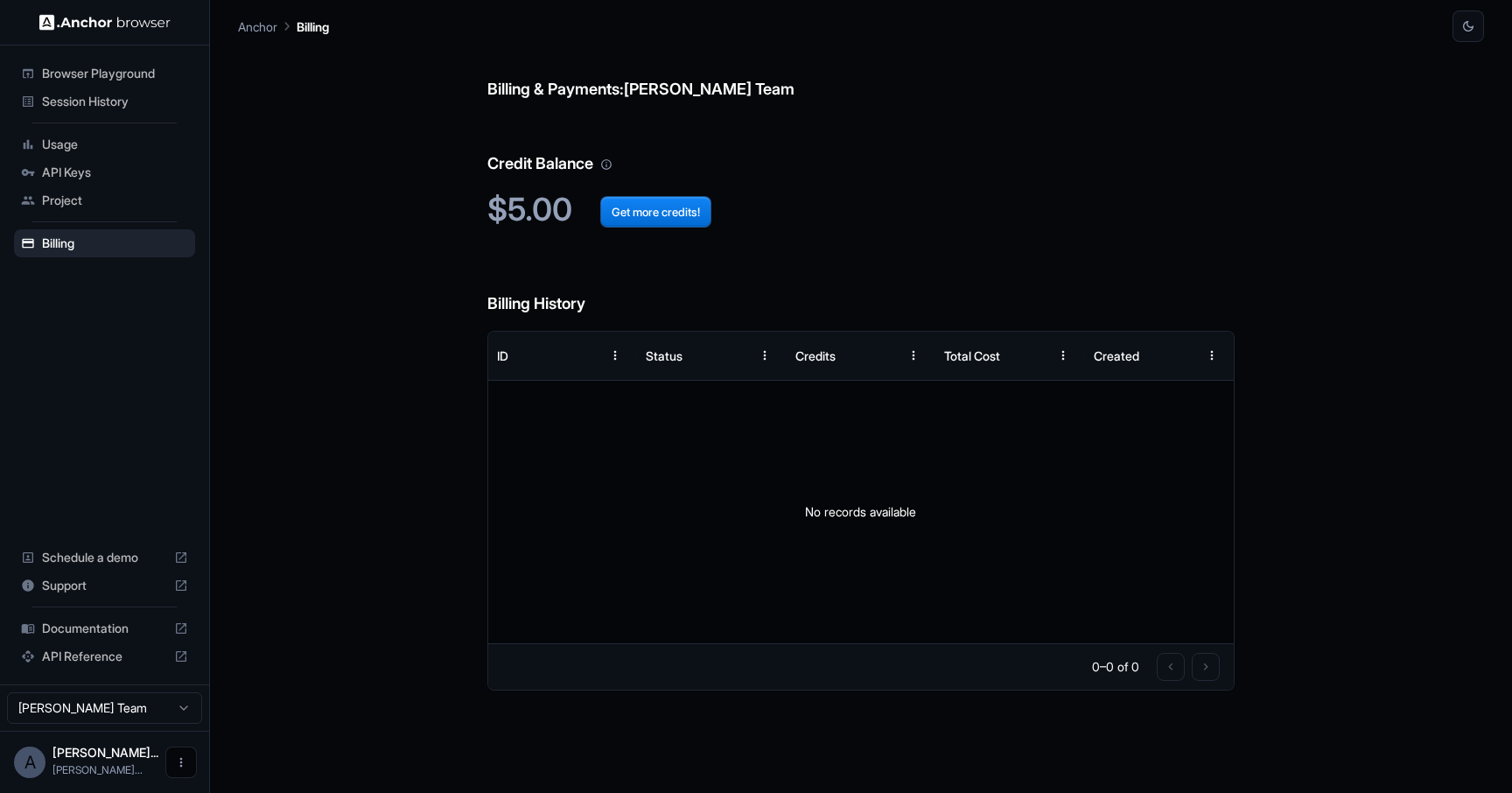 The height and width of the screenshot is (793, 1512). What do you see at coordinates (257, 26) in the screenshot?
I see `p: Anchor` at bounding box center [257, 26].